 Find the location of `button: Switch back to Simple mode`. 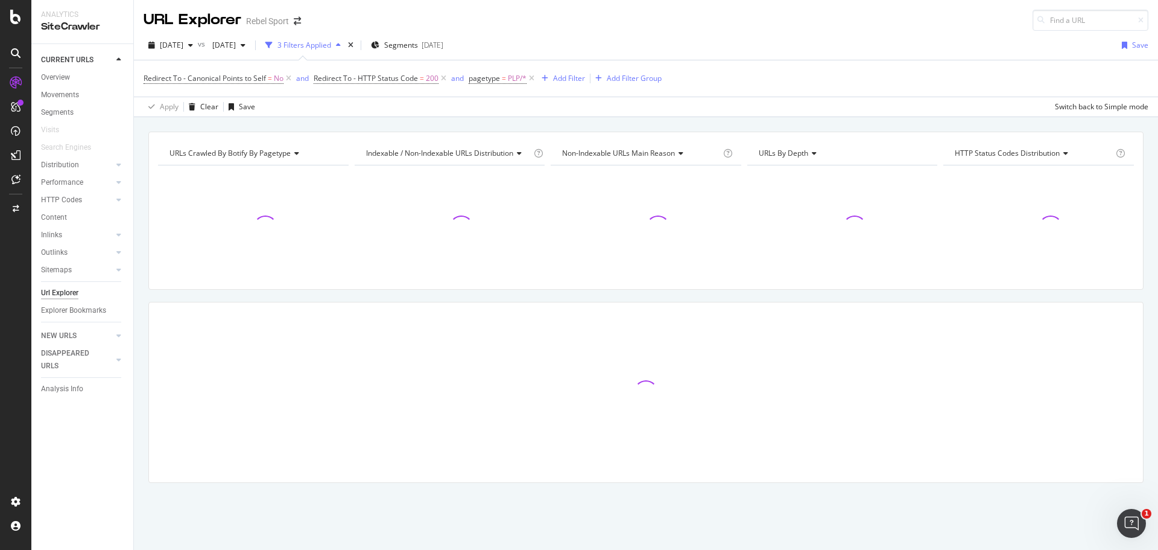

button: Switch back to Simple mode is located at coordinates (1099, 107).